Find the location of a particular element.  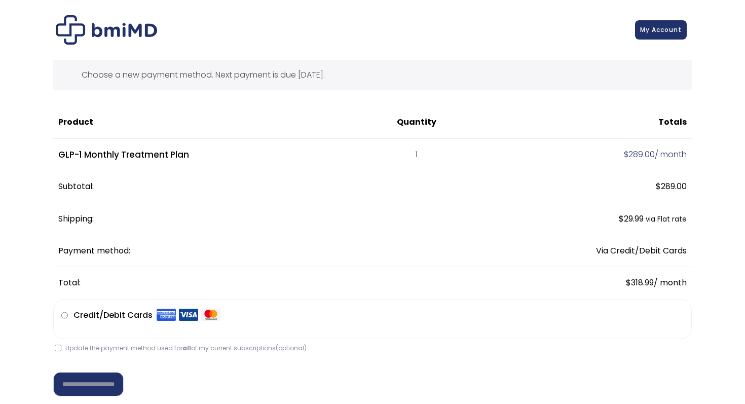

span: 29.99 is located at coordinates (631, 218).